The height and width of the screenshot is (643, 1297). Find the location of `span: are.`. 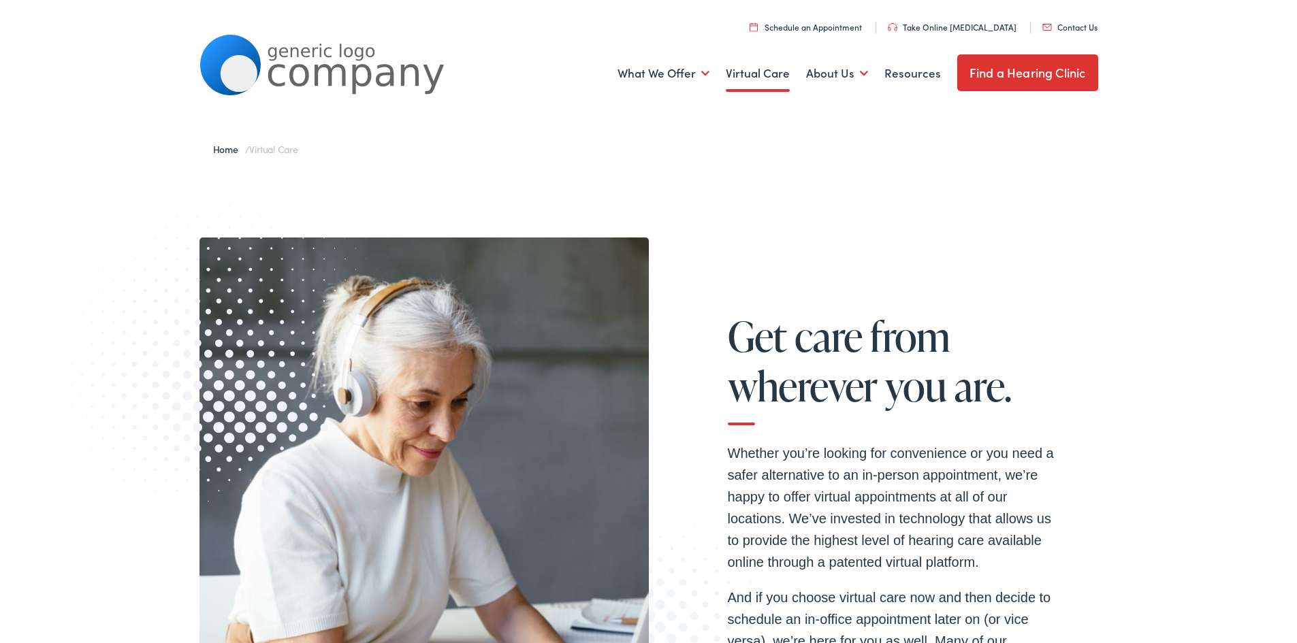

span: are. is located at coordinates (983, 386).